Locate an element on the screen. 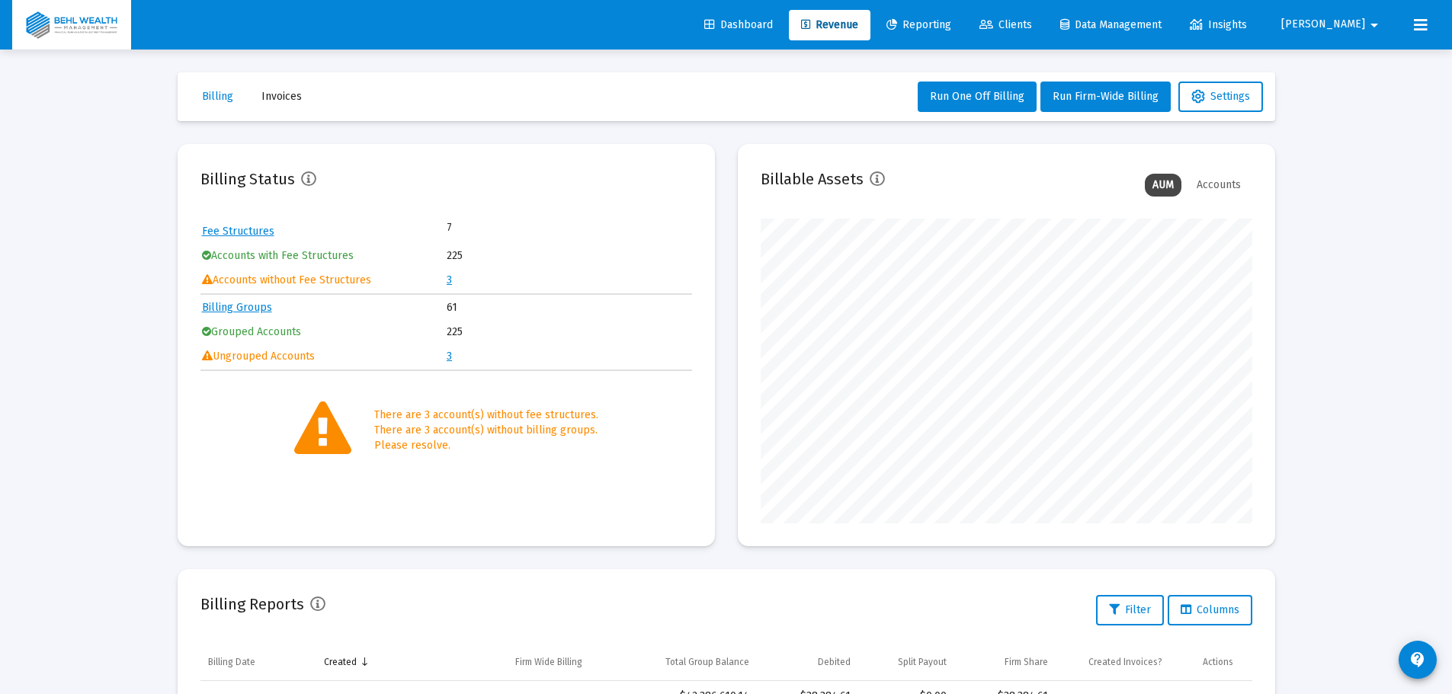 The image size is (1452, 694). a: Clients is located at coordinates (1005, 25).